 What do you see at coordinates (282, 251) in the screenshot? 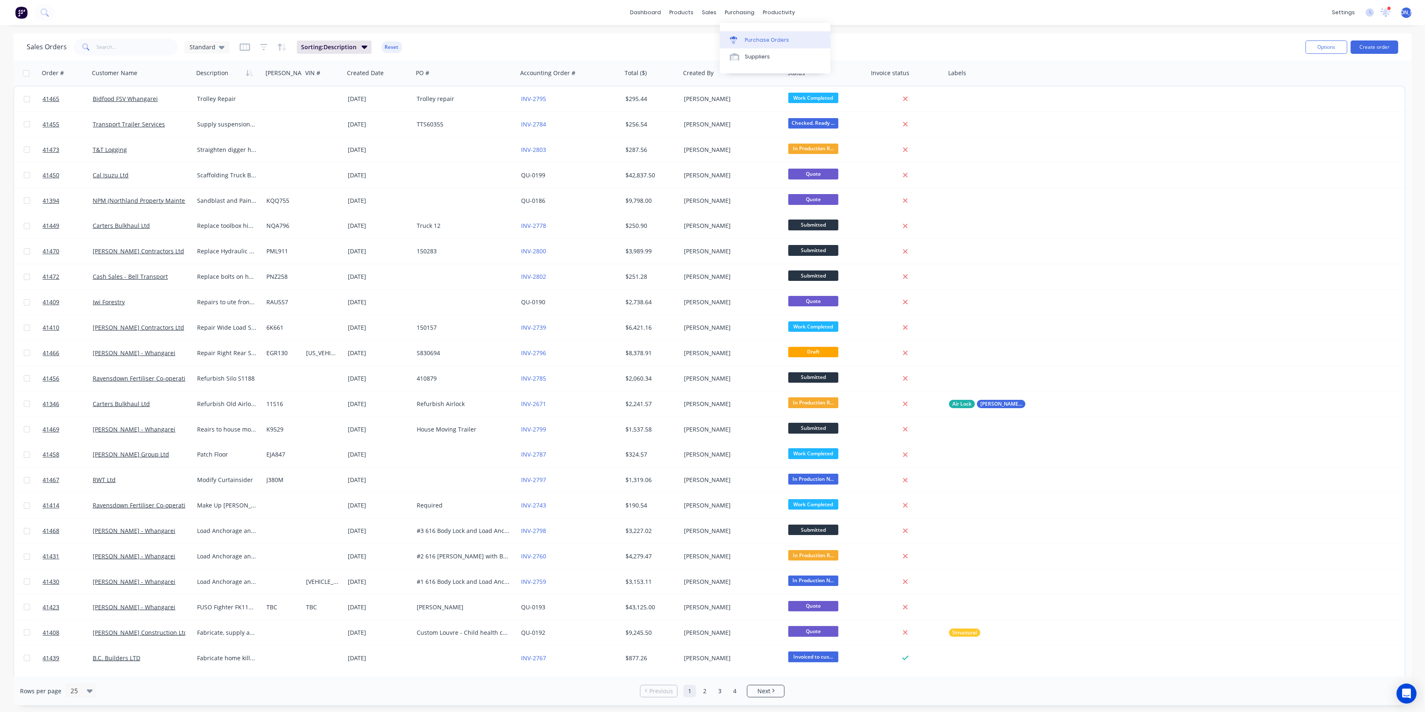
I see `div: PML911` at bounding box center [282, 251].